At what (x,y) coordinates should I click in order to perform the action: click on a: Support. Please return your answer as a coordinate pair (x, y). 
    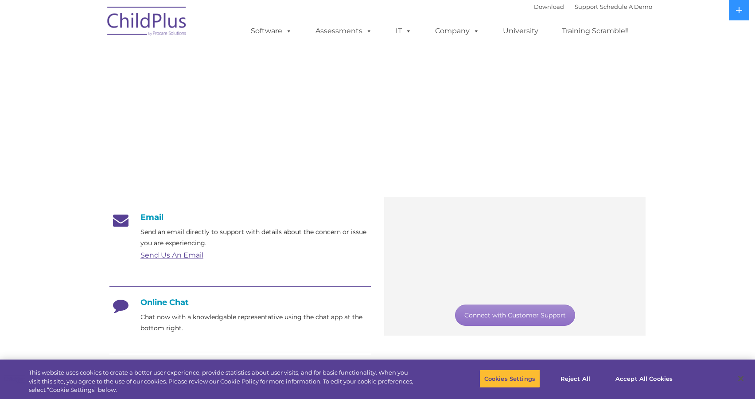
    Looking at the image, I should click on (586, 7).